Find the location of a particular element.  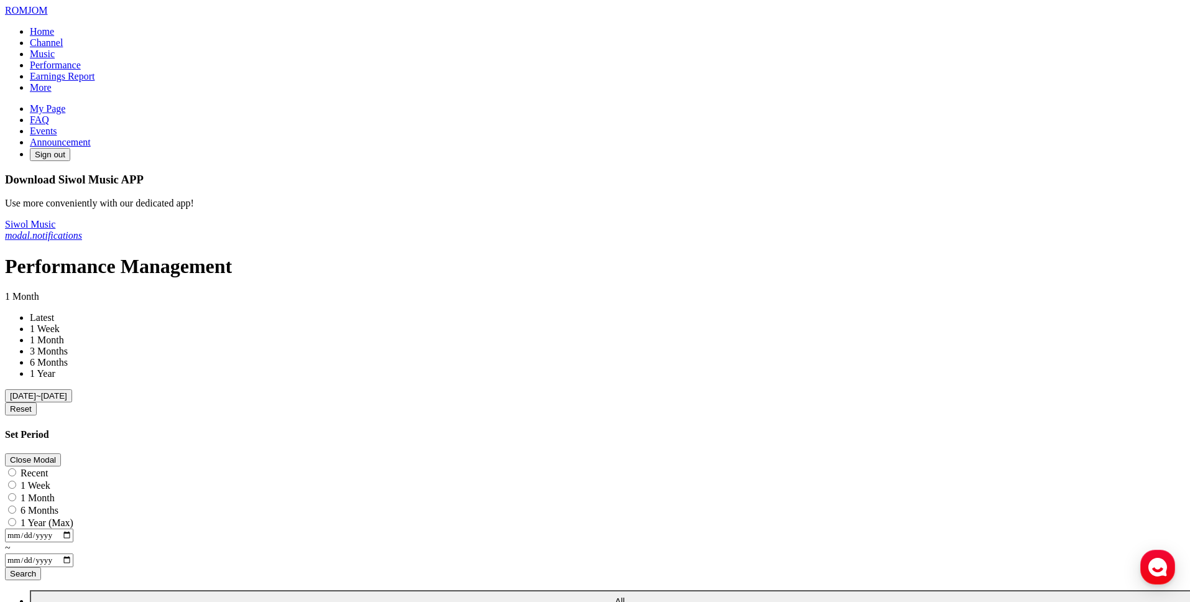

span: Settings is located at coordinates (199, 418).